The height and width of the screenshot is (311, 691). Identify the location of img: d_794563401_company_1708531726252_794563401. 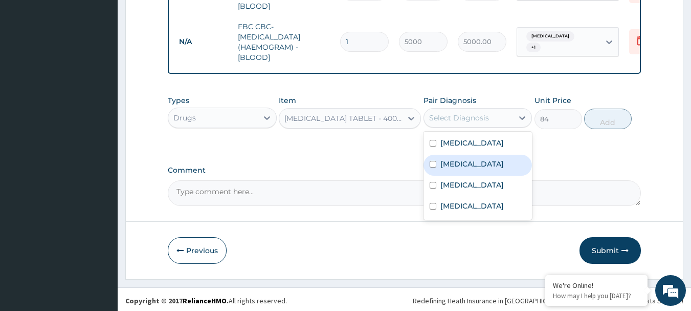
(30, 64).